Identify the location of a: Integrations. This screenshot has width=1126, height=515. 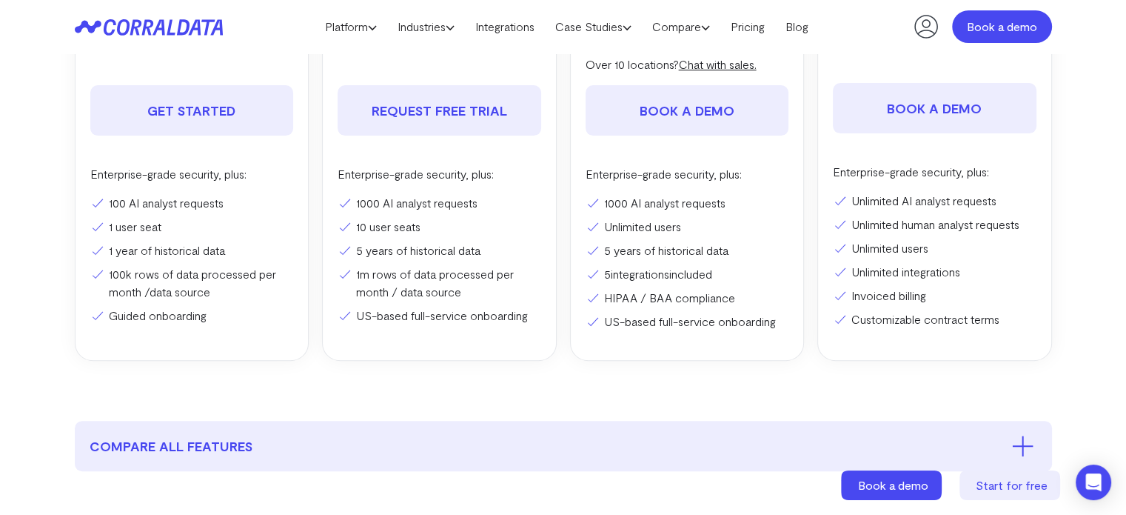
(505, 27).